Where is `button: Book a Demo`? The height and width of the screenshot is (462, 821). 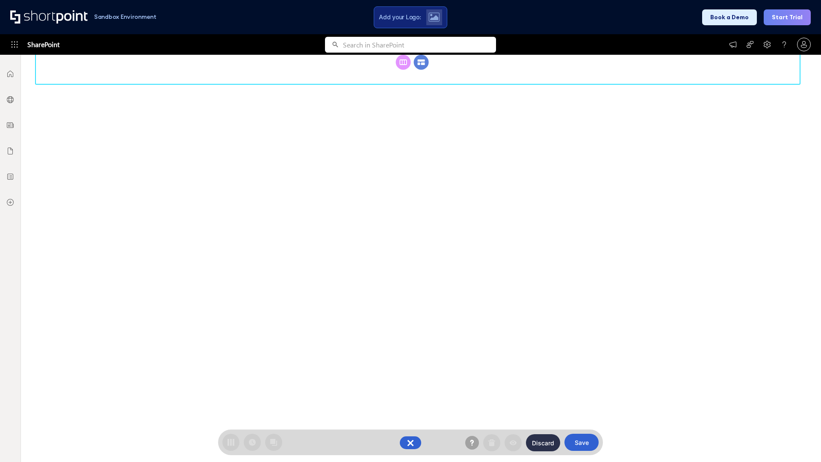 button: Book a Demo is located at coordinates (730, 17).